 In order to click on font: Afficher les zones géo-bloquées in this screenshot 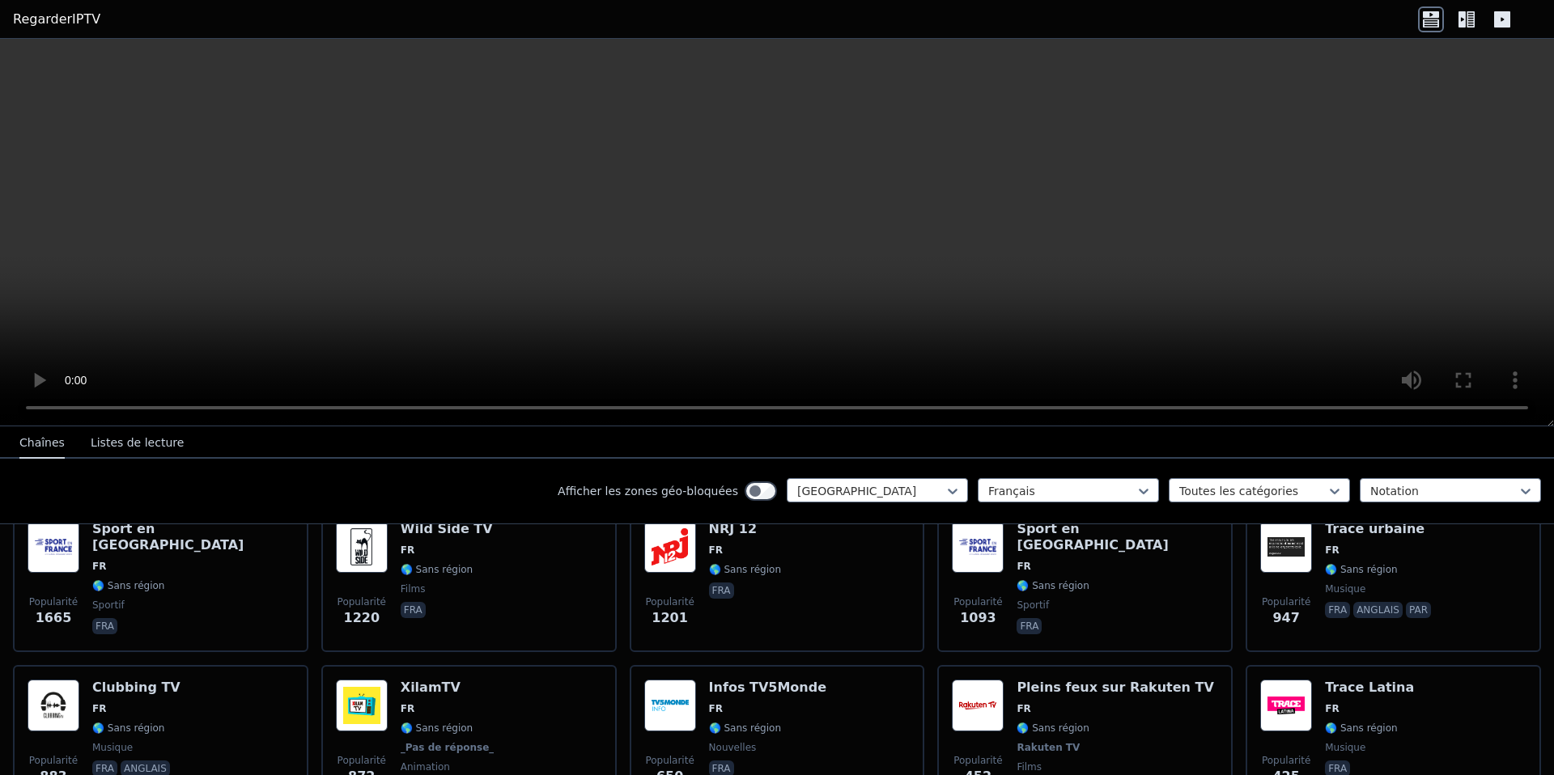, I will do `click(647, 491)`.